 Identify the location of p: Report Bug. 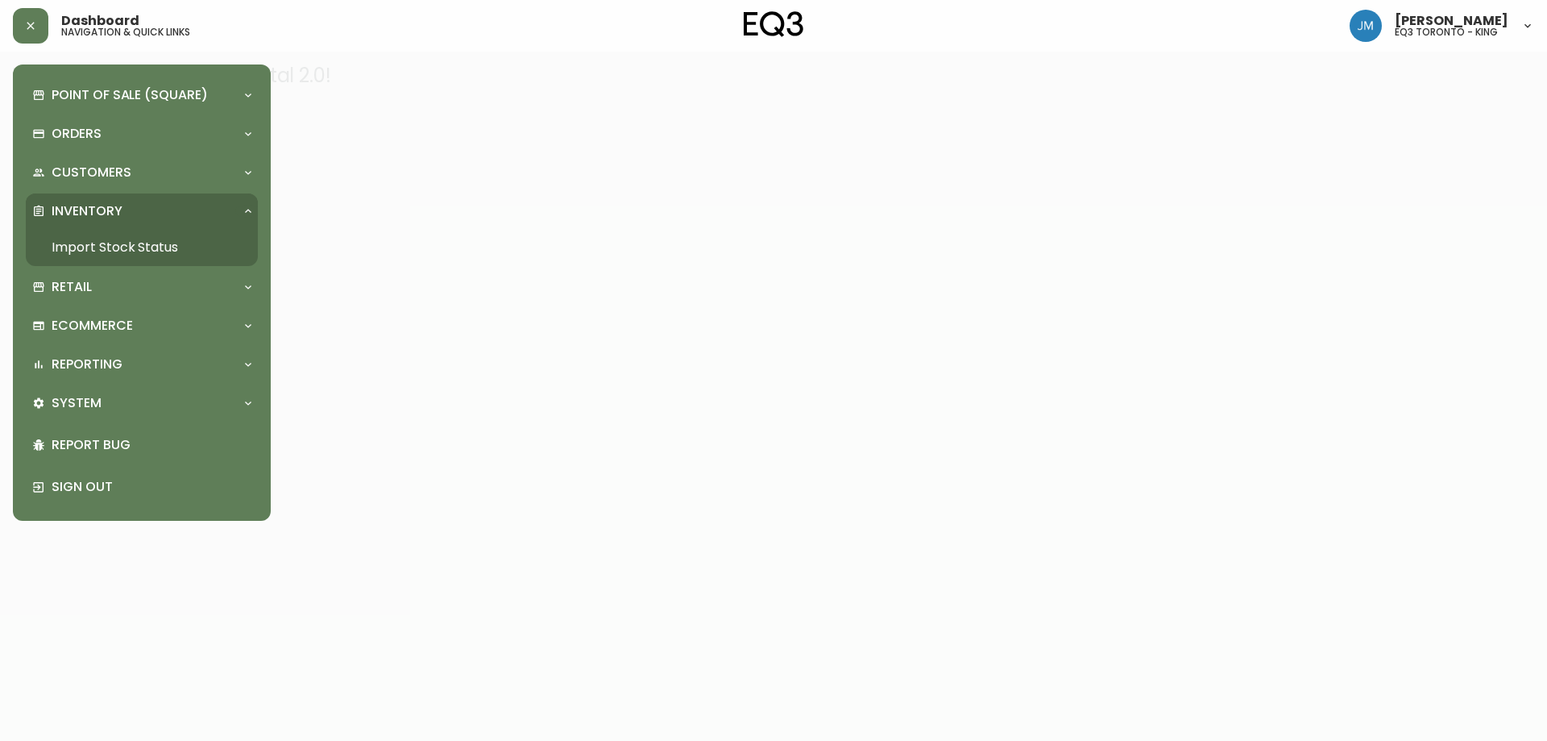
(152, 445).